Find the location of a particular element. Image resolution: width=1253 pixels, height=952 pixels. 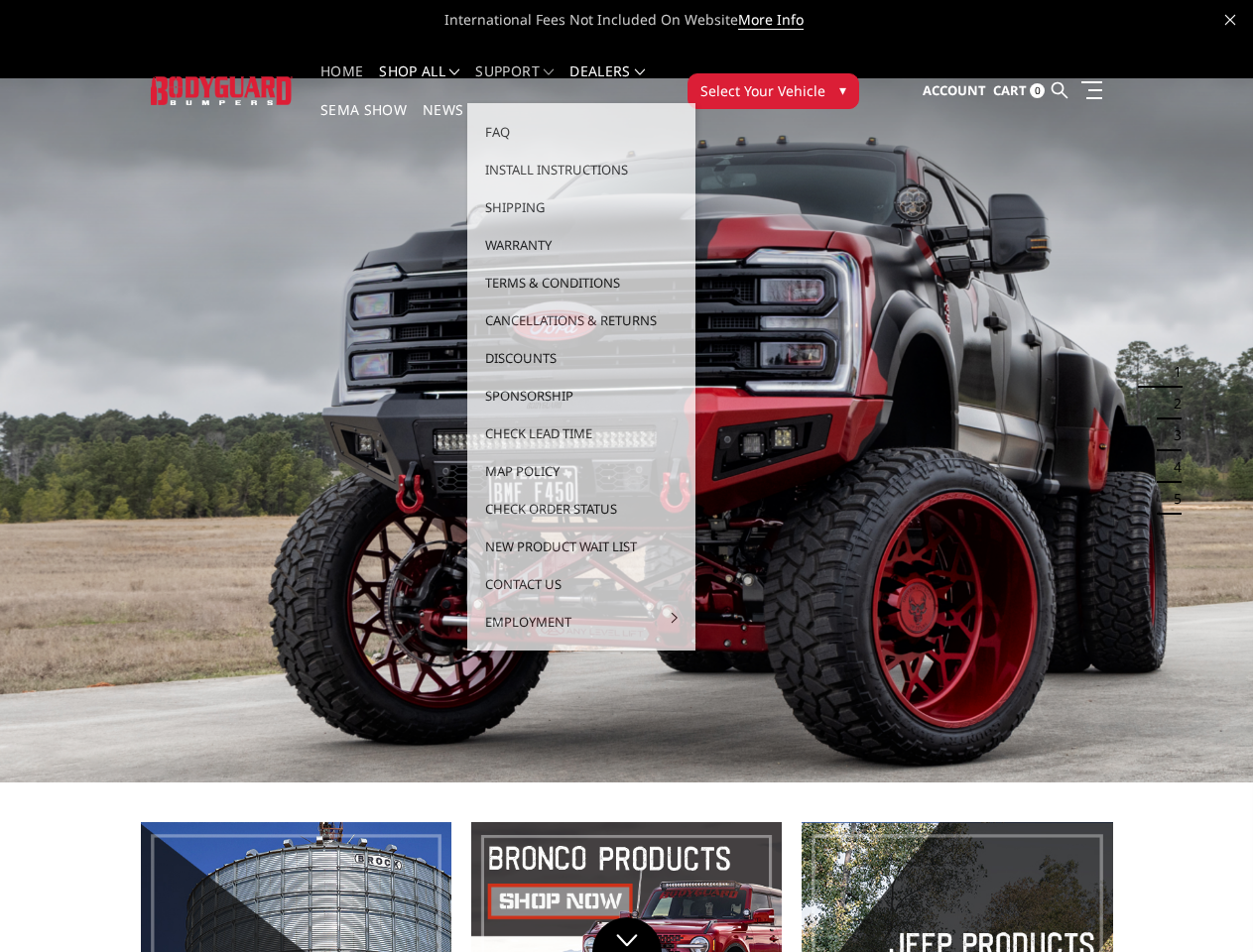

a: More Info is located at coordinates (770, 20).